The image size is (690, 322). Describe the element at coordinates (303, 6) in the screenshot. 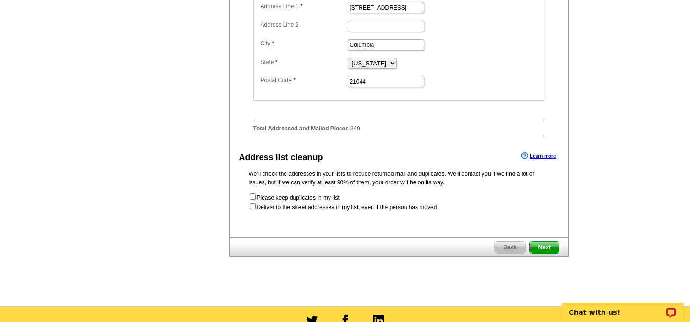

I see `label: Address Line 1` at that location.